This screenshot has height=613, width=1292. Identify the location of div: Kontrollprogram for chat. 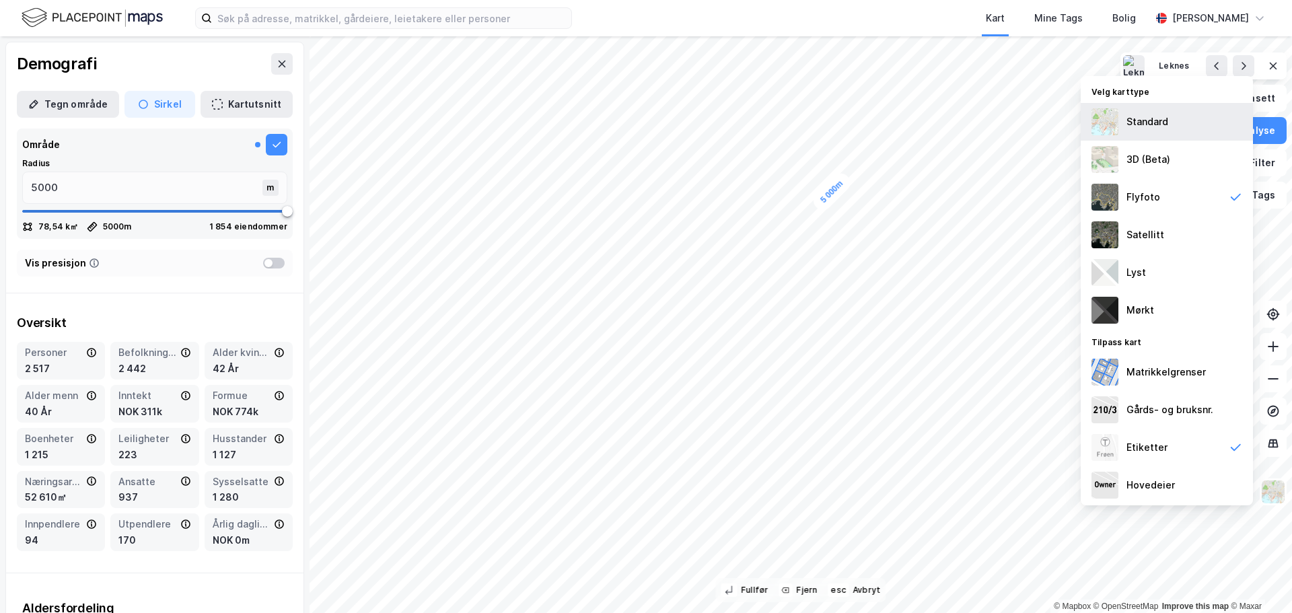
(1259, 581).